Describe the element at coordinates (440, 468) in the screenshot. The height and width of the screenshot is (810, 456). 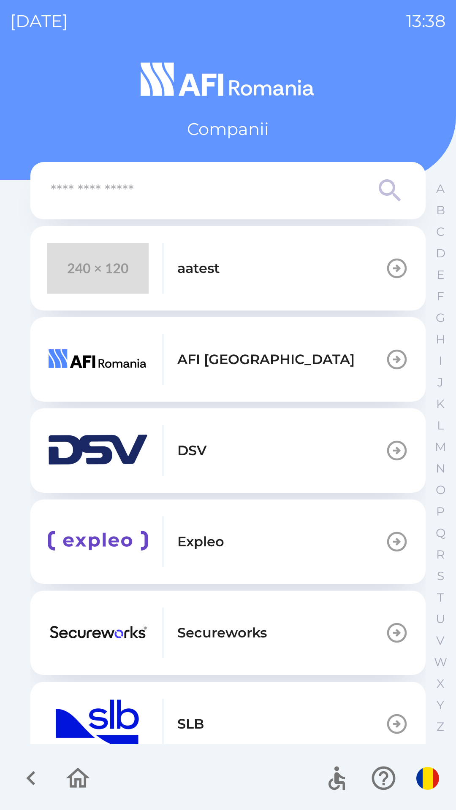
I see `button: N` at that location.